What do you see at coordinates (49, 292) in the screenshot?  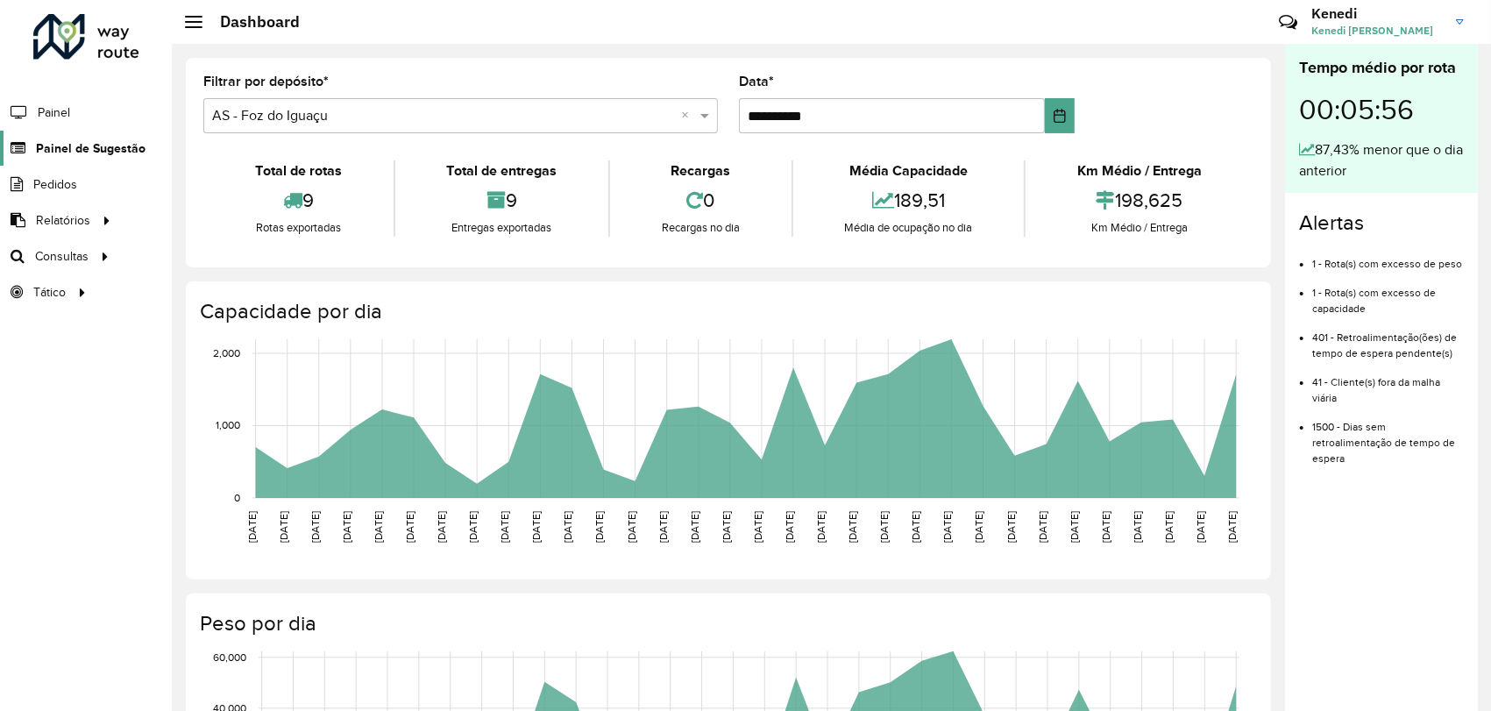 I see `span: Tático` at bounding box center [49, 292].